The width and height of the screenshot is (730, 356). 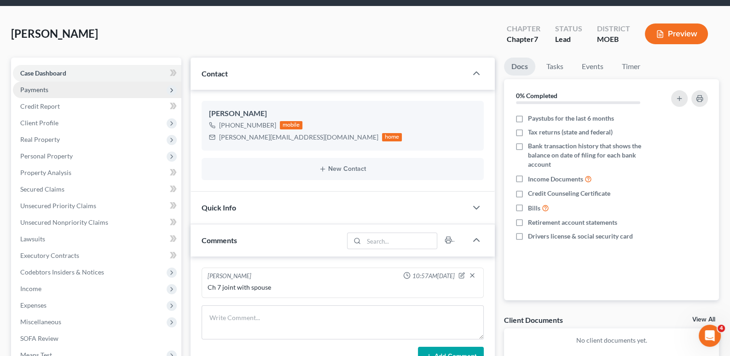 What do you see at coordinates (534, 208) in the screenshot?
I see `span: Bills` at bounding box center [534, 208].